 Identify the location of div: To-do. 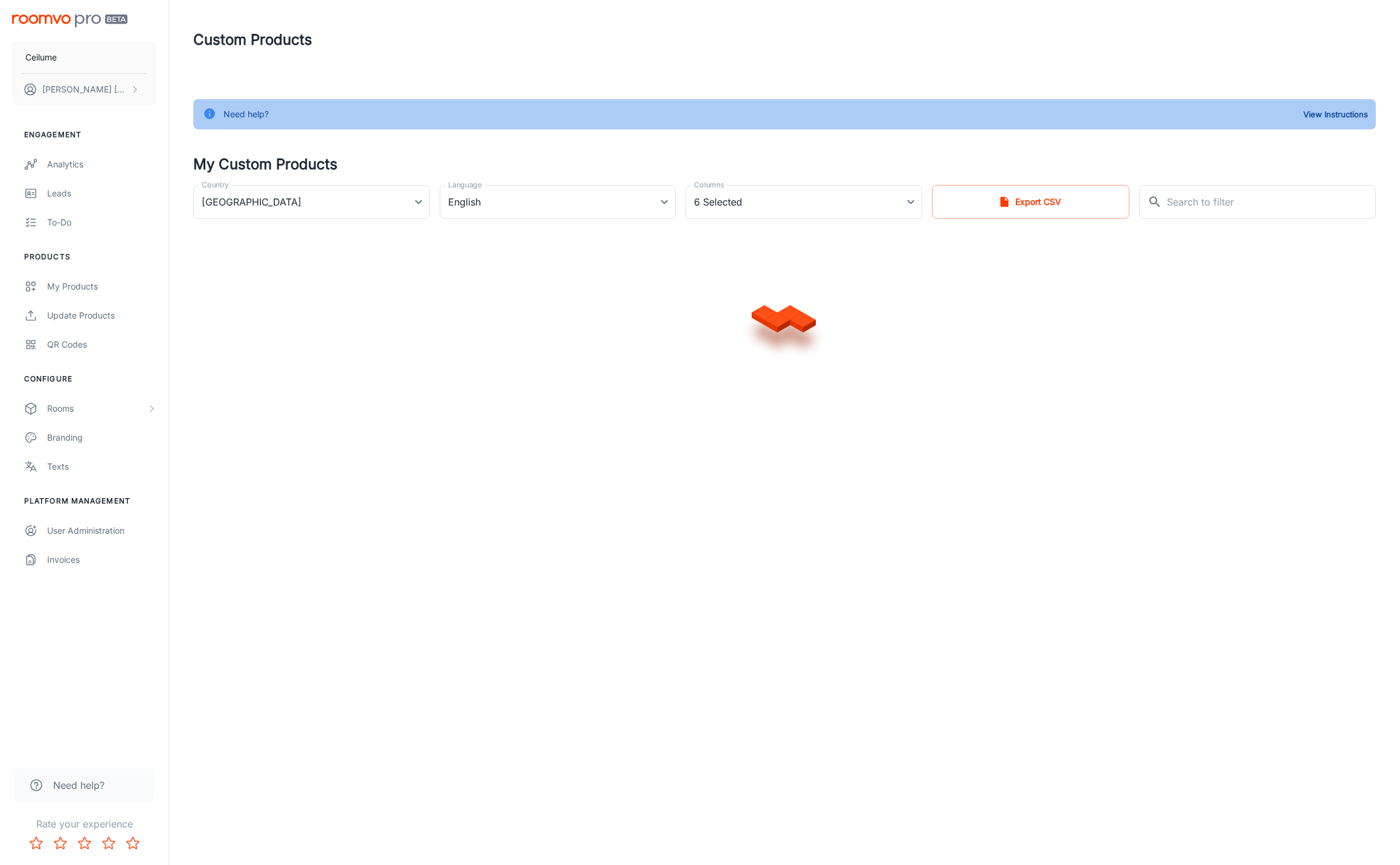
(101, 222).